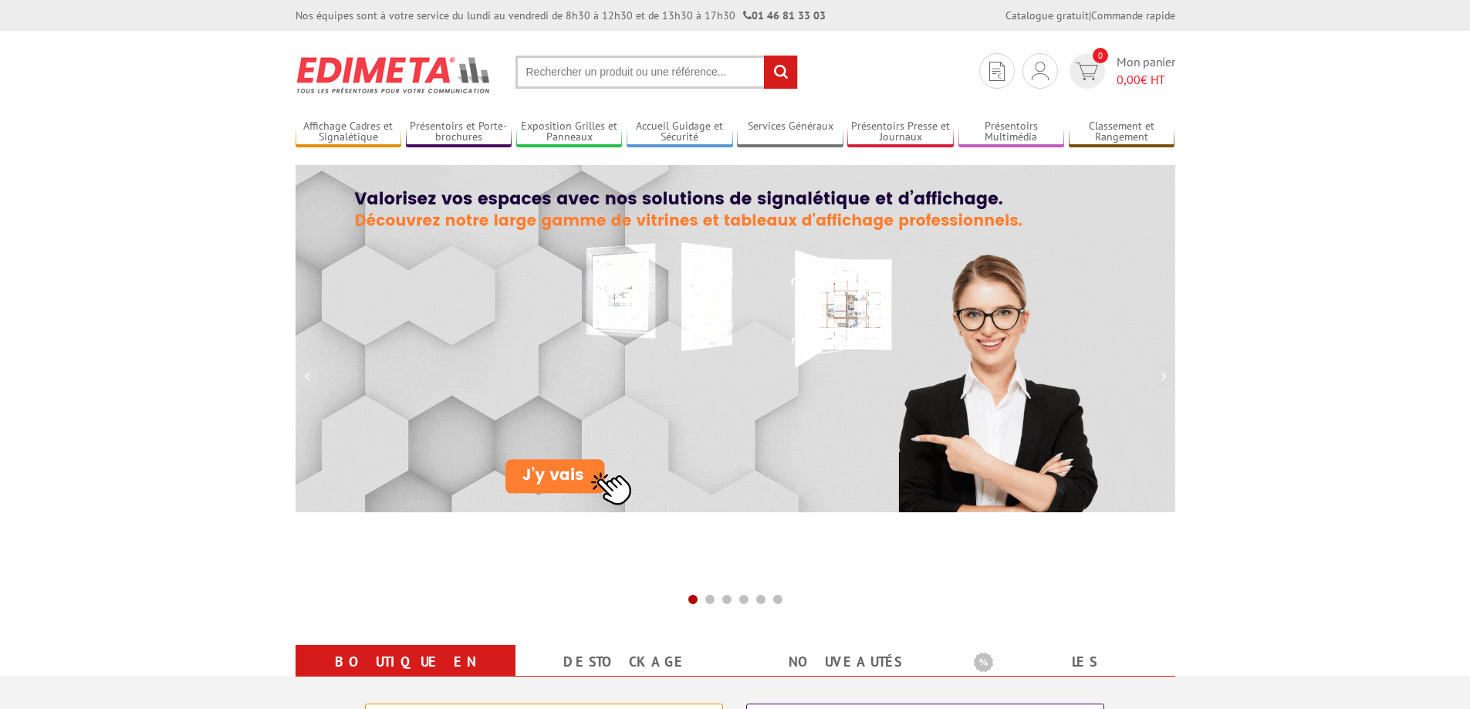  I want to click on a: Accueil Guidage et Sécurité, so click(680, 132).